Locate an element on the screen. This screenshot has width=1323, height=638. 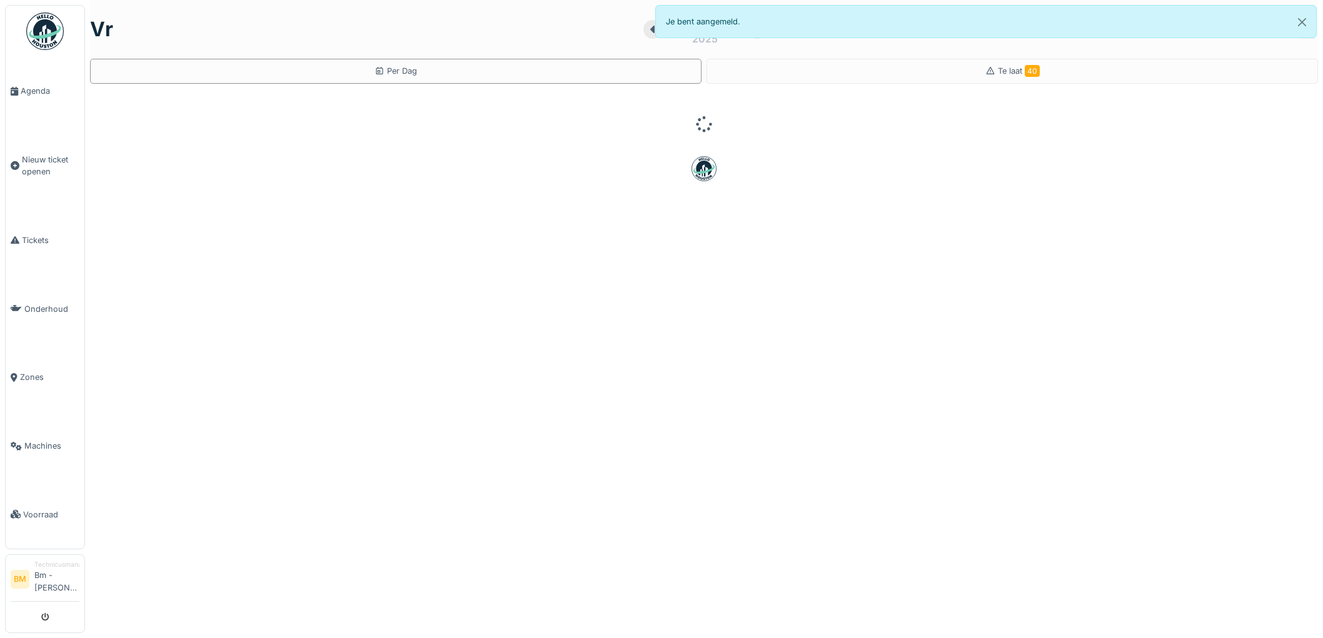
img: badge-BVDL4wpA.svg is located at coordinates (704, 169).